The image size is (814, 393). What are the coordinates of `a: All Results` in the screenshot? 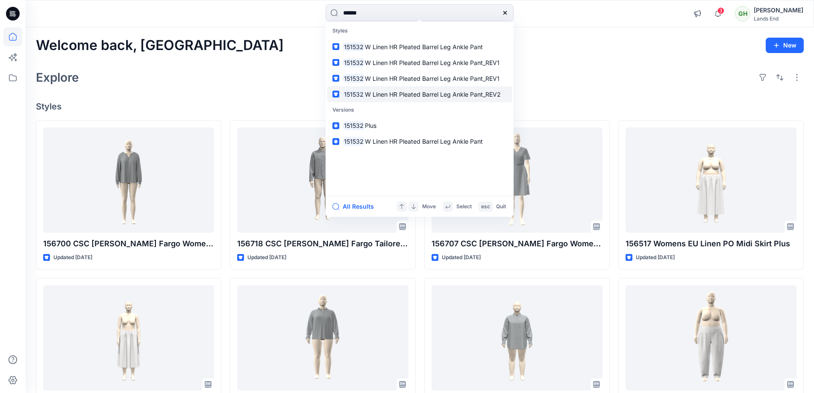 It's located at (356, 206).